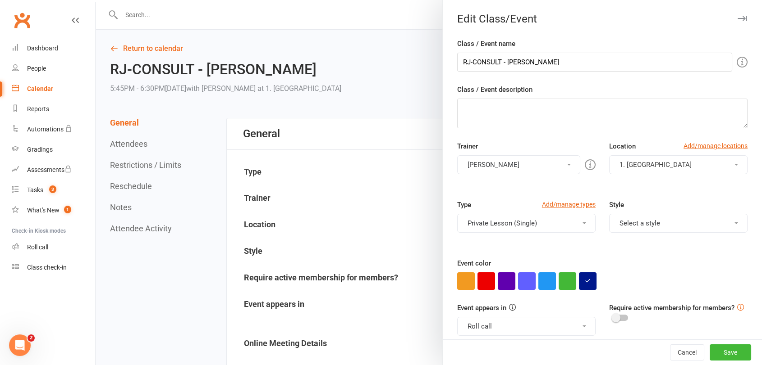 The image size is (762, 365). What do you see at coordinates (474, 264) in the screenshot?
I see `label: Event color` at bounding box center [474, 264].